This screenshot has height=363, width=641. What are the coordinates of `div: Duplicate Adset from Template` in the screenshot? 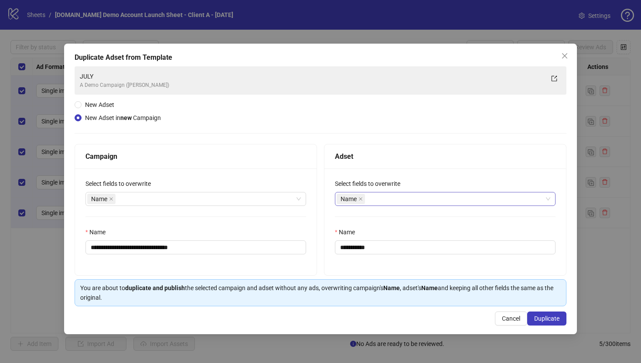 It's located at (321, 58).